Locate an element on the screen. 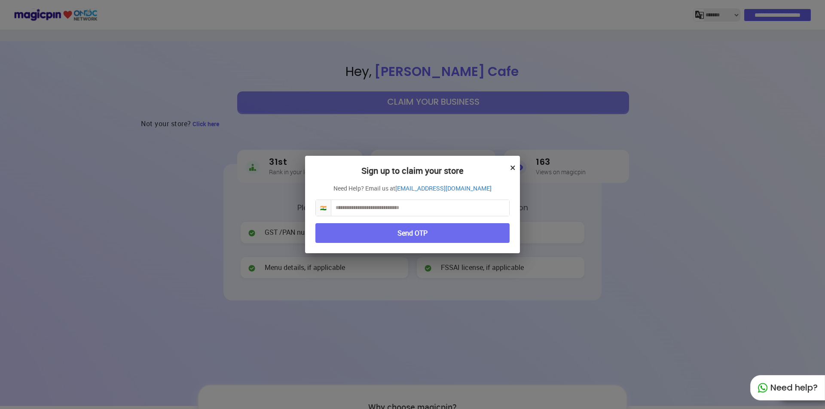  button: Send OTP is located at coordinates (412, 233).